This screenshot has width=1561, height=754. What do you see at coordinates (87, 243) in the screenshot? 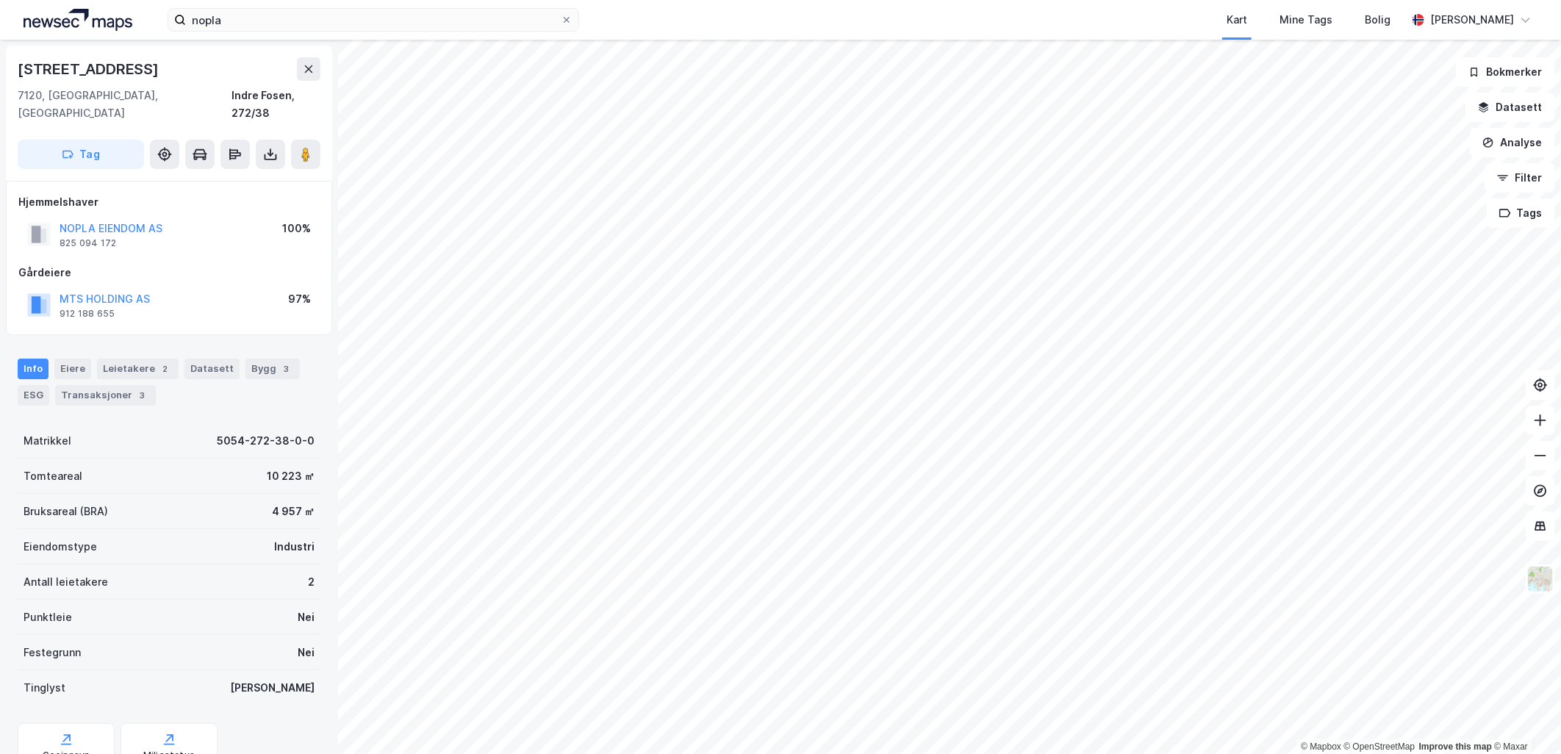
I see `div: 825 094 172` at bounding box center [87, 243].